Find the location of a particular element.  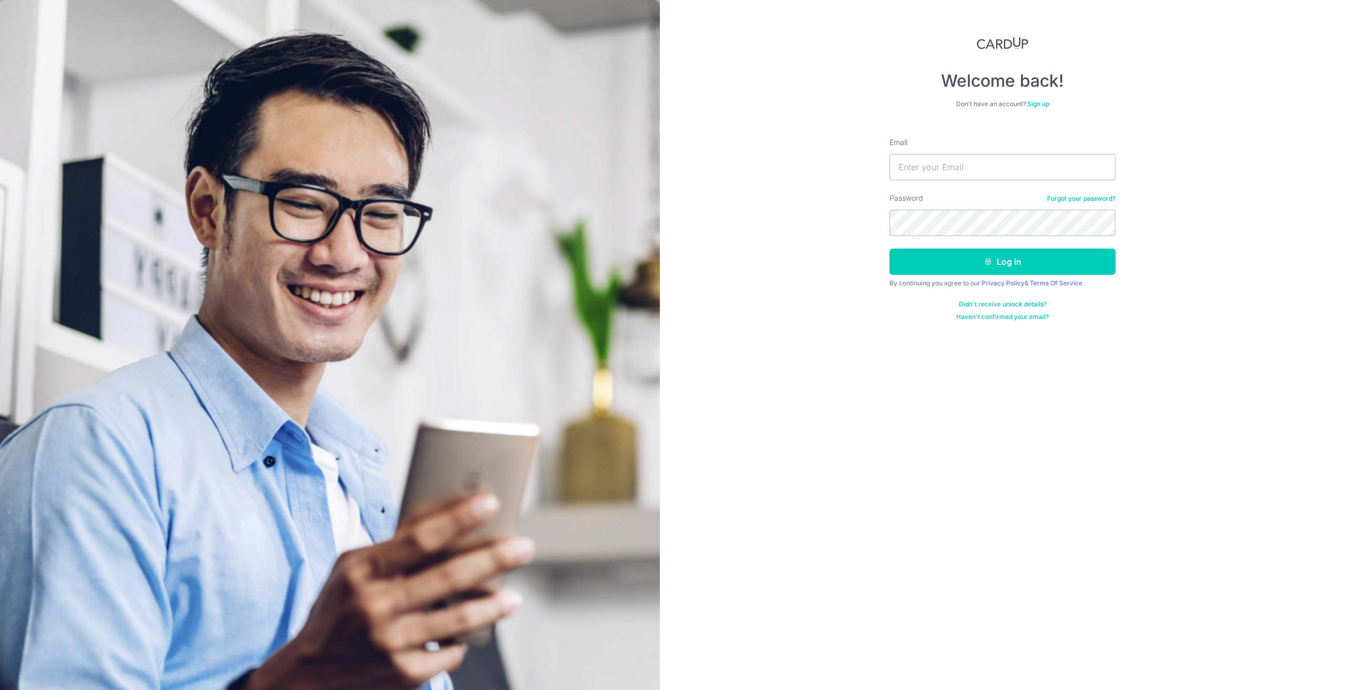

label: Password is located at coordinates (906, 198).